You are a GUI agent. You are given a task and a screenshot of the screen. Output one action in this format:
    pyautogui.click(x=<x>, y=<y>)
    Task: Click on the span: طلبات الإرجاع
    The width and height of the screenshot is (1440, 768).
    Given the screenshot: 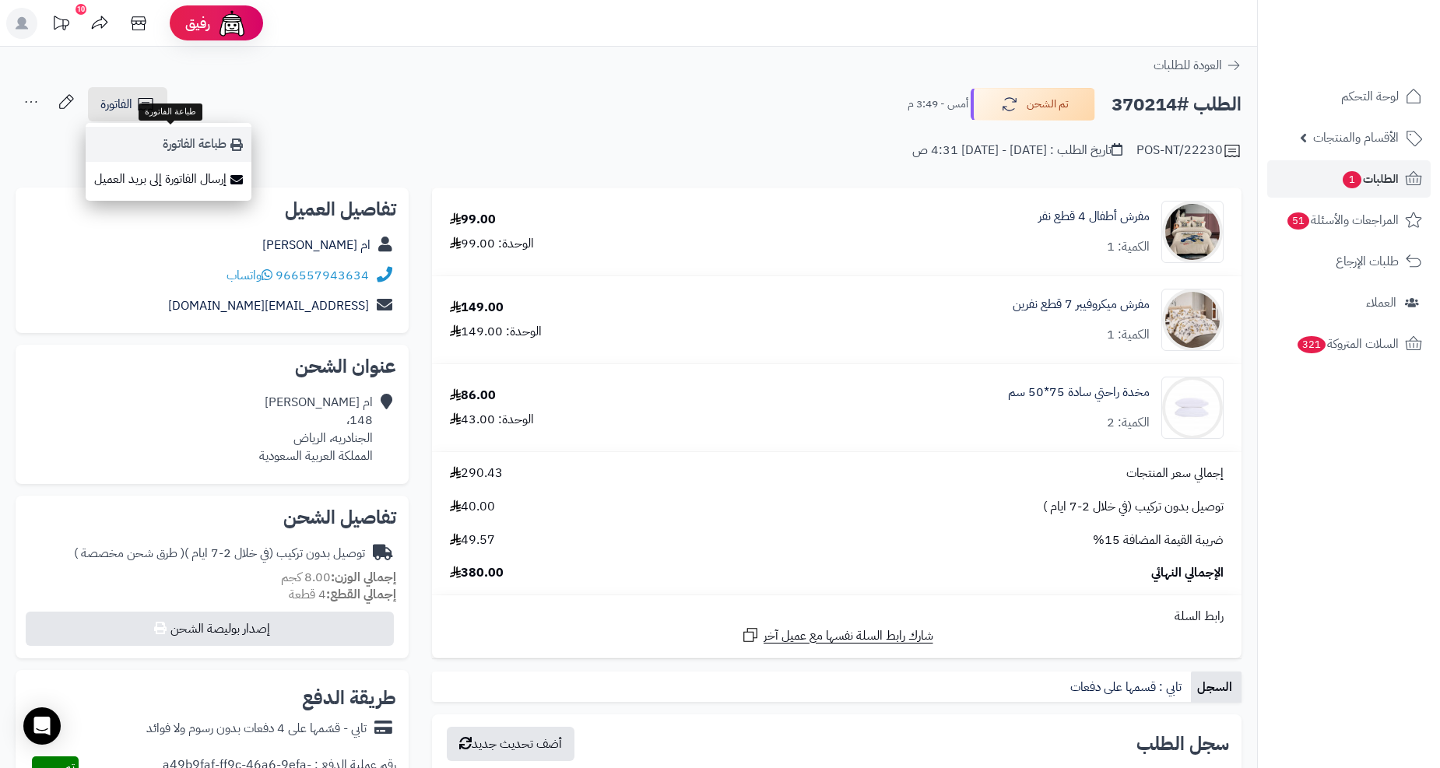 What is the action you would take?
    pyautogui.click(x=1367, y=262)
    